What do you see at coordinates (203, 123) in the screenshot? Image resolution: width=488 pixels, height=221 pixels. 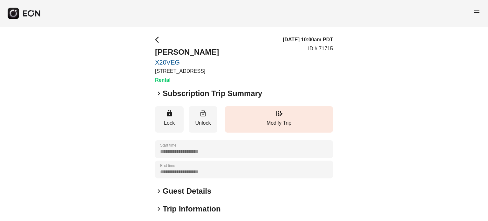 I see `p: Unlock` at bounding box center [203, 123].